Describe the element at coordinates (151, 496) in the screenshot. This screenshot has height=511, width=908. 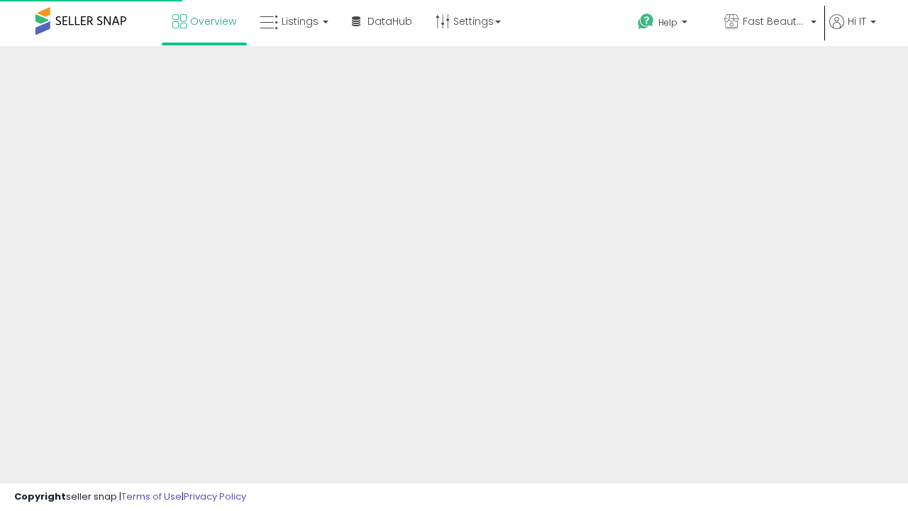
I see `a: Terms of Use` at that location.